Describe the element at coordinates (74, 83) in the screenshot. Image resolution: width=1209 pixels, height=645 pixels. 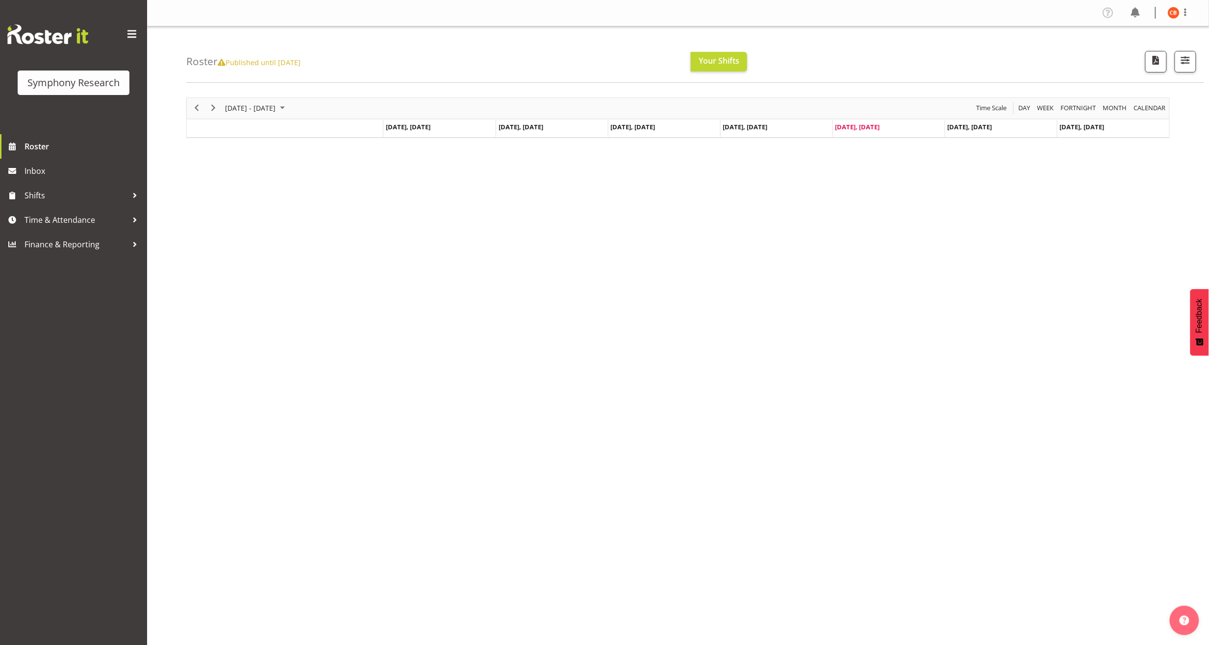
I see `div: Symphony Research` at that location.